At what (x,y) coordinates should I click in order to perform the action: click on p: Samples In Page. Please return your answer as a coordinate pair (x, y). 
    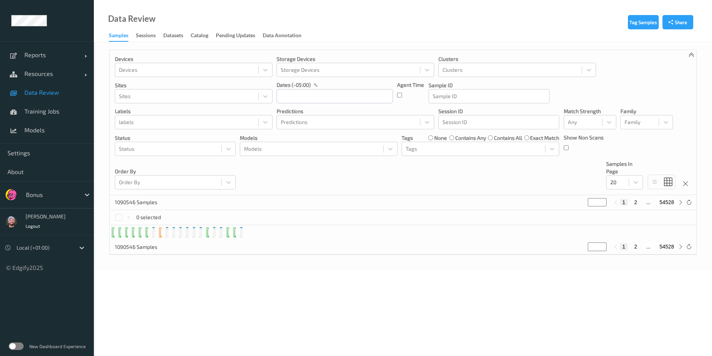
    Looking at the image, I should click on (625, 167).